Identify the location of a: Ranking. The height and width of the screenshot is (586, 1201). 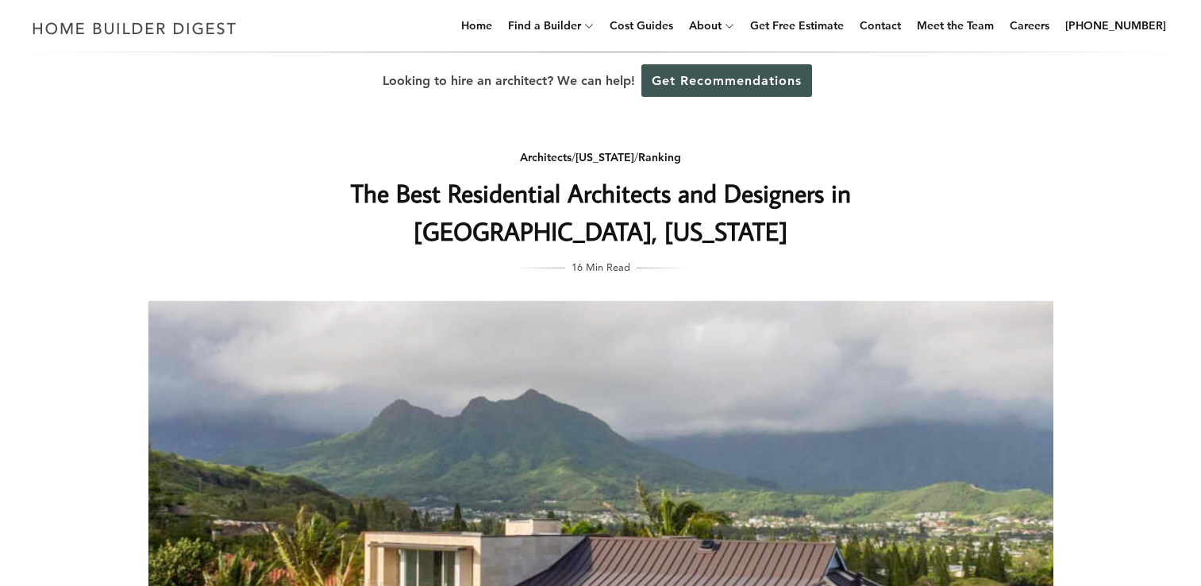
(660, 157).